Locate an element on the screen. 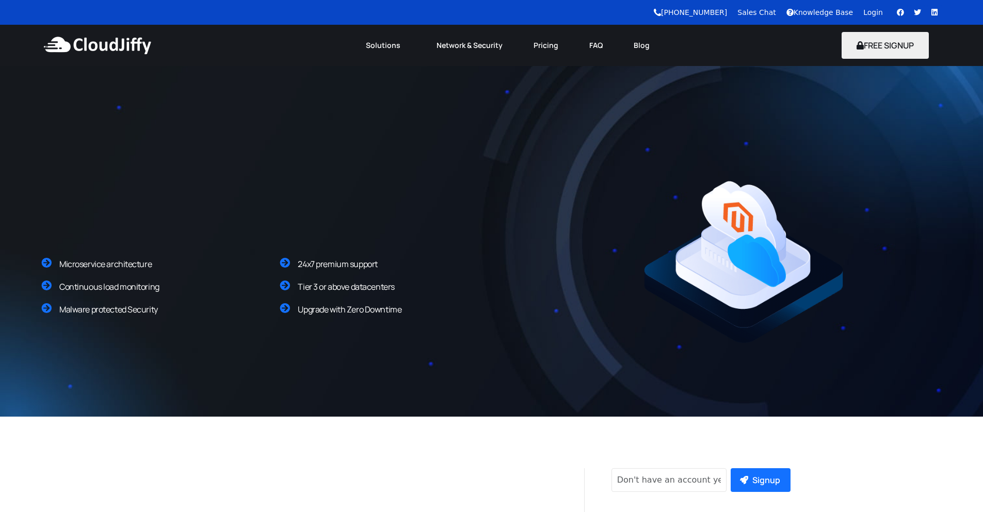  button: Signup is located at coordinates (760, 480).